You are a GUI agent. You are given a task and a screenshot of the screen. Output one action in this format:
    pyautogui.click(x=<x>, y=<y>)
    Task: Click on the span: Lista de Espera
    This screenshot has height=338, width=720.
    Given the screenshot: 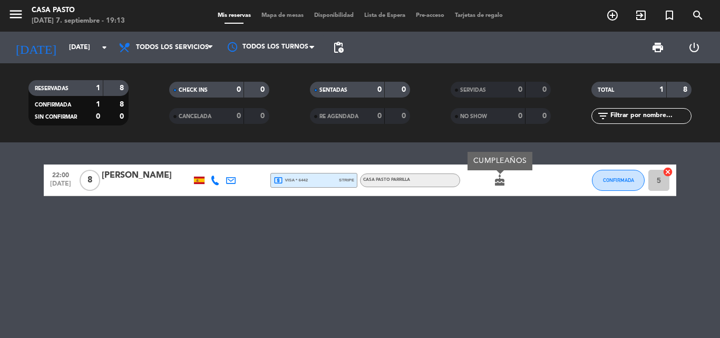 What is the action you would take?
    pyautogui.click(x=385, y=15)
    